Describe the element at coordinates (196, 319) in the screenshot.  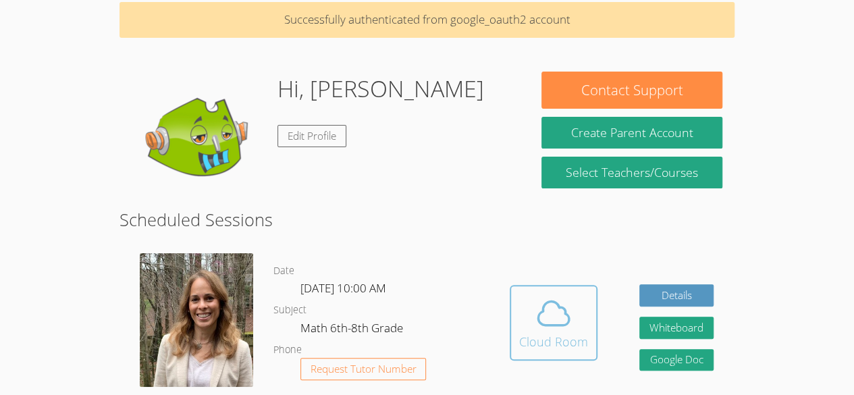
I see `img: avatar.png` at that location.